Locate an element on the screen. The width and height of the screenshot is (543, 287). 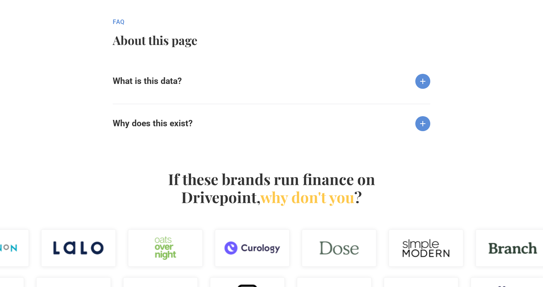
div: fAQ is located at coordinates (257, 22).